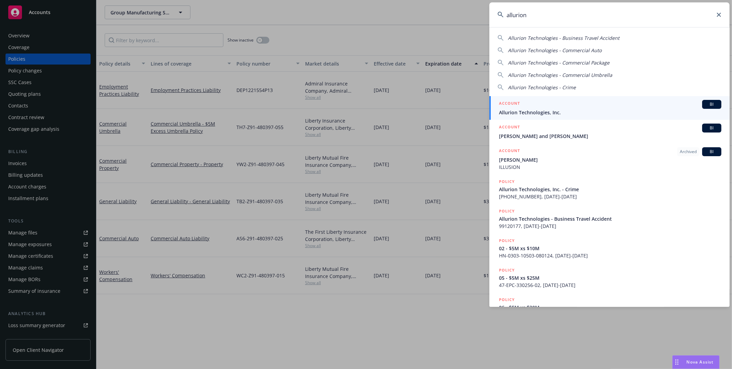 The width and height of the screenshot is (732, 369). Describe the element at coordinates (610, 112) in the screenshot. I see `span: Allurion Technologies, Inc.` at that location.